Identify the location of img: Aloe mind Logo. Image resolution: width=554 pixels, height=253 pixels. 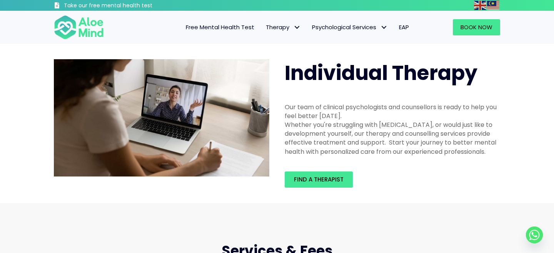
(79, 27).